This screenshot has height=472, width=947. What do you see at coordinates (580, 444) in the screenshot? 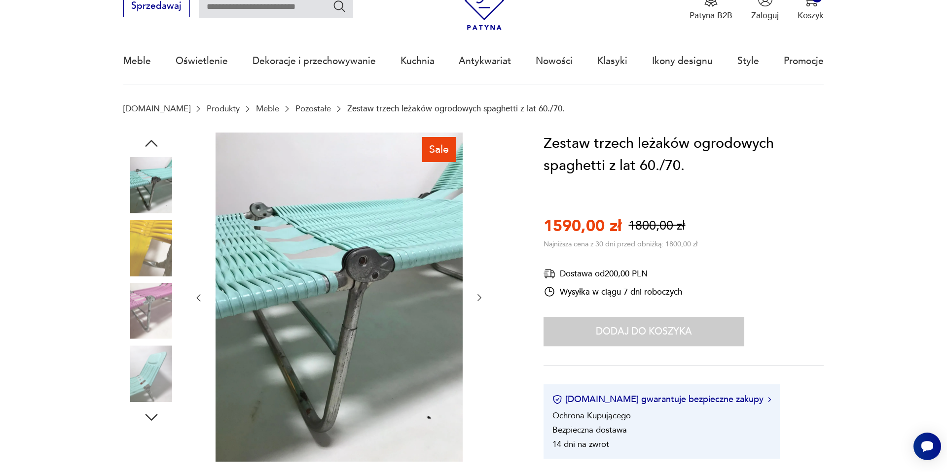
I see `li: 14 dni na zwrot` at bounding box center [580, 444].